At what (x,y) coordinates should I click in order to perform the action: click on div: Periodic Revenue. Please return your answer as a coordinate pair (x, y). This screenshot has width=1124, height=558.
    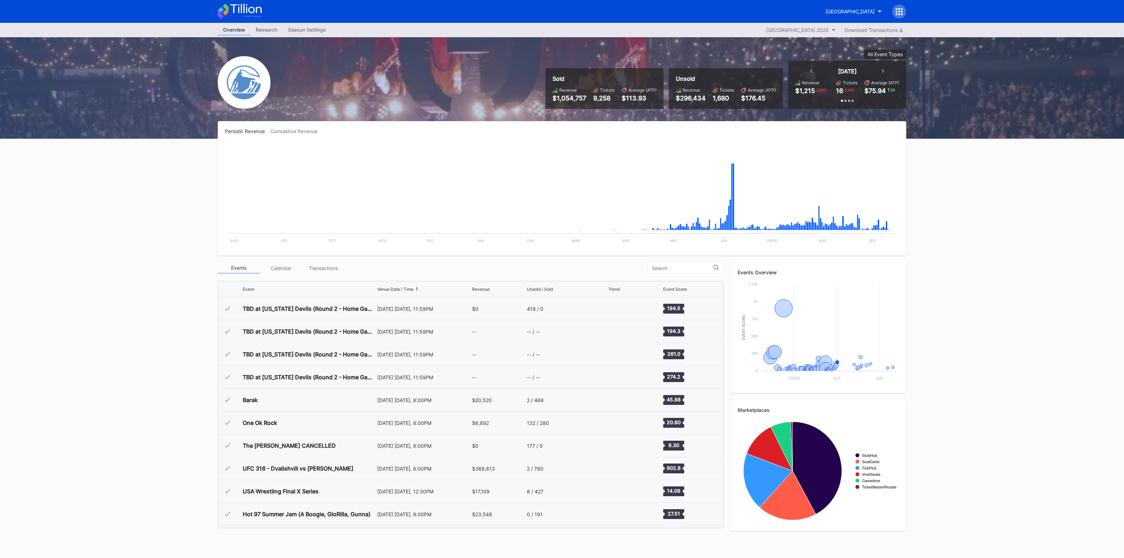
    Looking at the image, I should click on (248, 131).